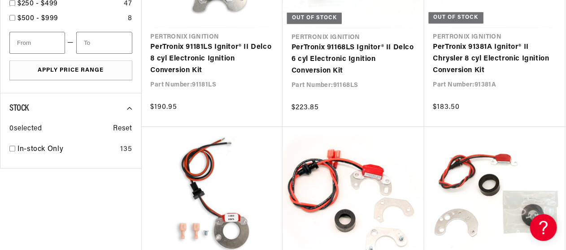 The image size is (566, 250). I want to click on button: Apply Price Range, so click(71, 70).